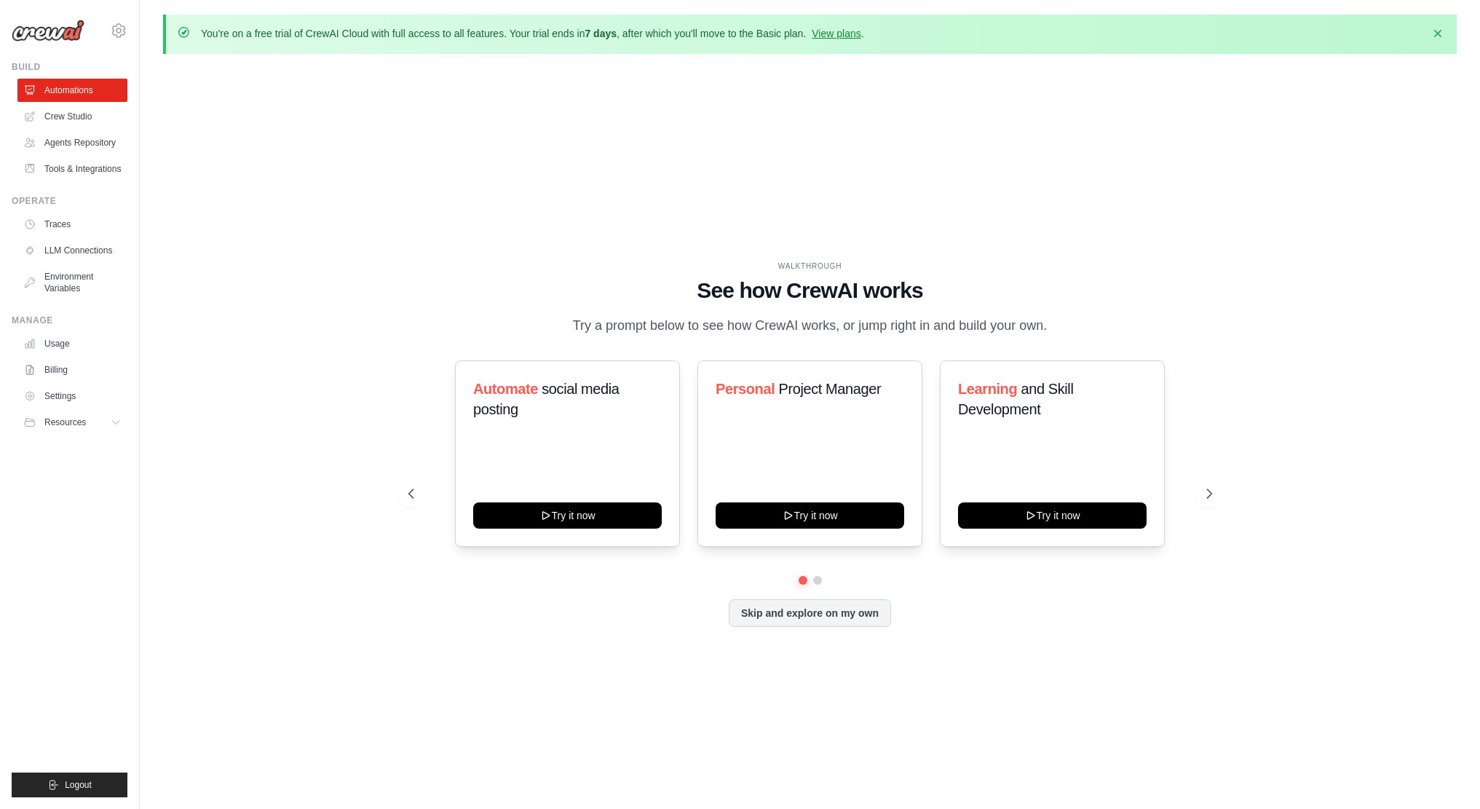 Image resolution: width=1480 pixels, height=809 pixels. Describe the element at coordinates (72, 90) in the screenshot. I see `a: Automations` at that location.